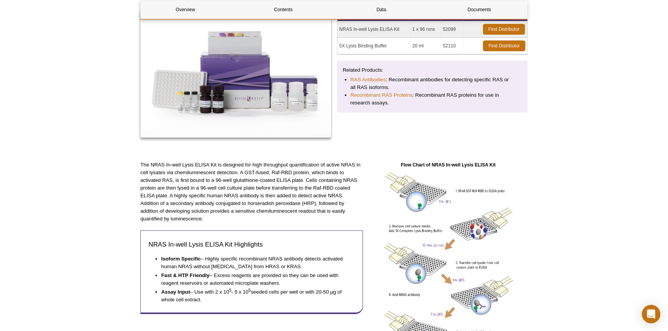 Image resolution: width=668 pixels, height=331 pixels. What do you see at coordinates (381, 95) in the screenshot?
I see `a: Recombinant RAS Proteins` at bounding box center [381, 95].